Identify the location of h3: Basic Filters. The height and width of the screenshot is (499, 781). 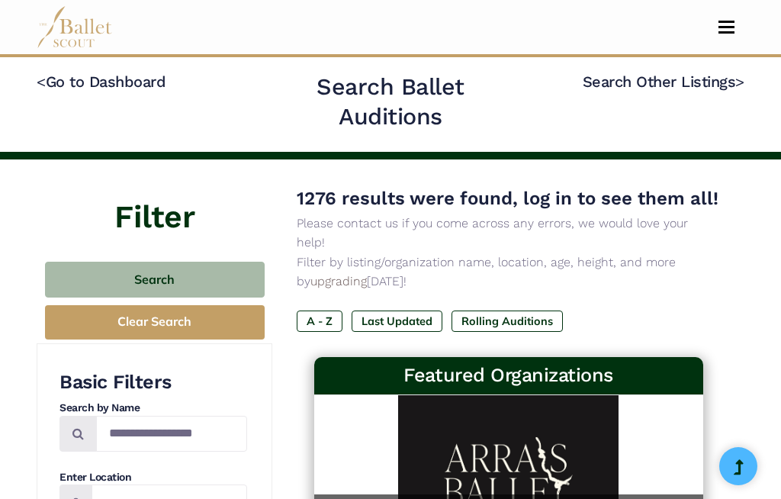
(153, 382).